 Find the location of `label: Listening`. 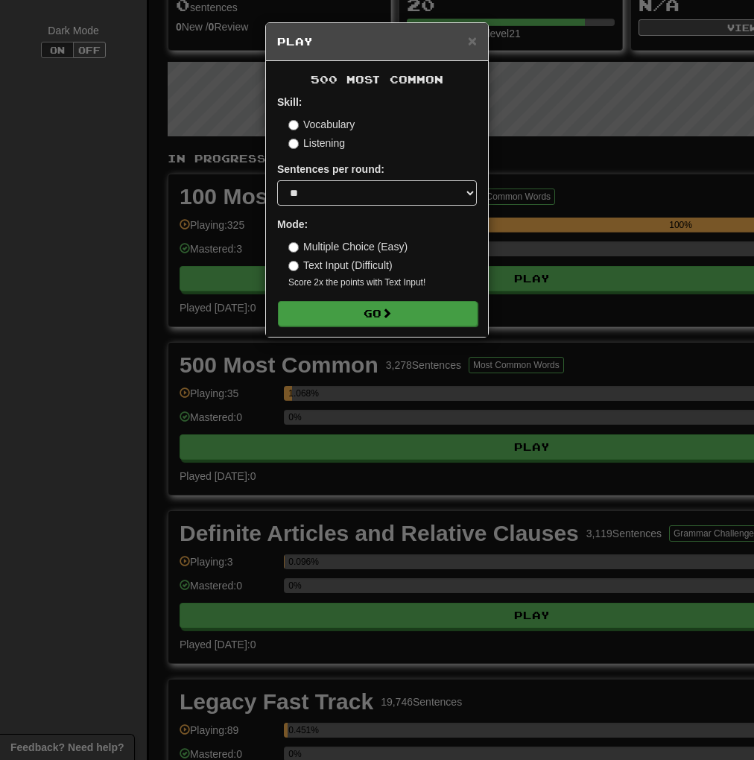

label: Listening is located at coordinates (316, 143).